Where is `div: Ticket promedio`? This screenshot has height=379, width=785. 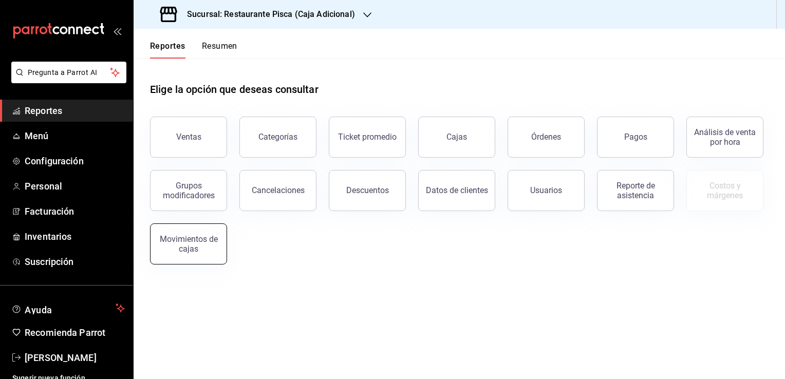 div: Ticket promedio is located at coordinates (367, 137).